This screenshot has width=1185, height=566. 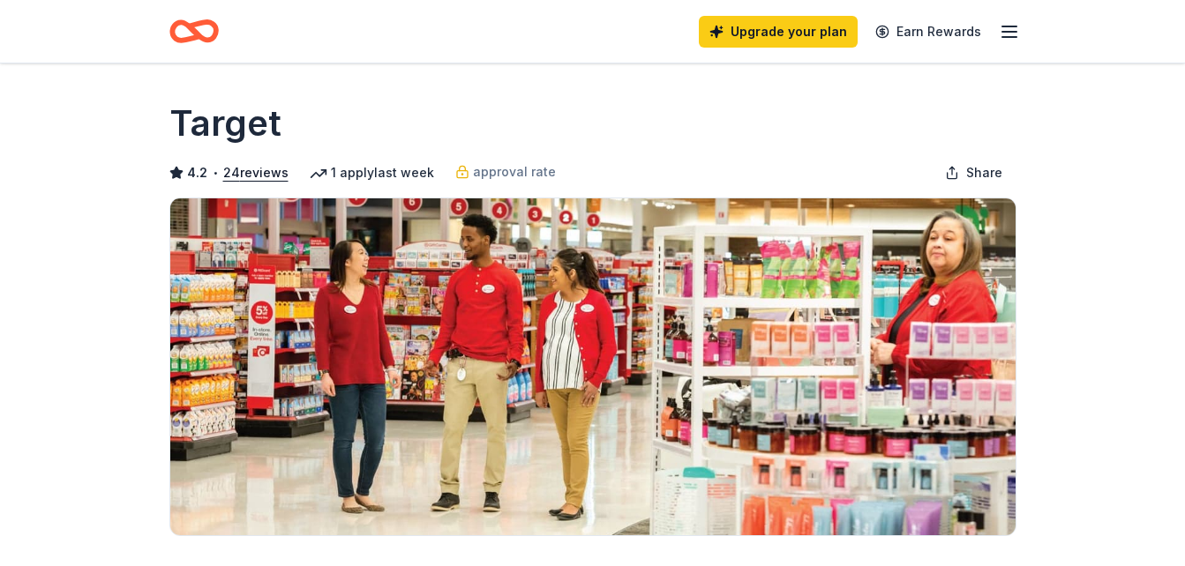 I want to click on h1: Target, so click(x=225, y=124).